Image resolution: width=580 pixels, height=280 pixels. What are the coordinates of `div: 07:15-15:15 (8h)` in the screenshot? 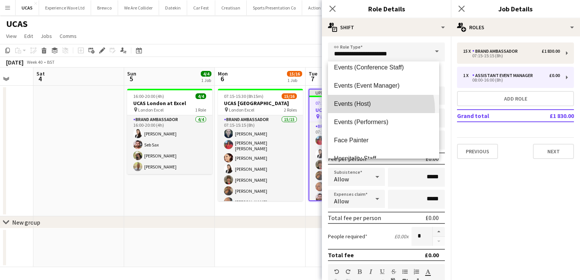 It's located at (511, 56).